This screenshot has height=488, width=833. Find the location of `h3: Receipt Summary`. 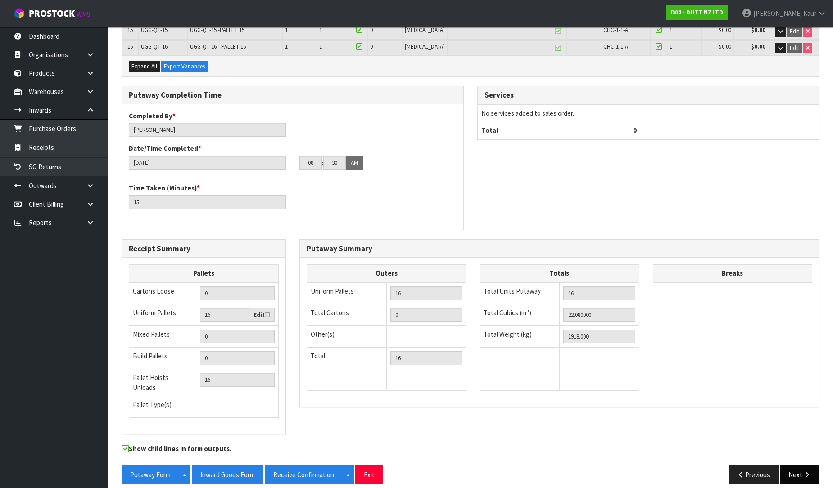

h3: Receipt Summary is located at coordinates (204, 249).